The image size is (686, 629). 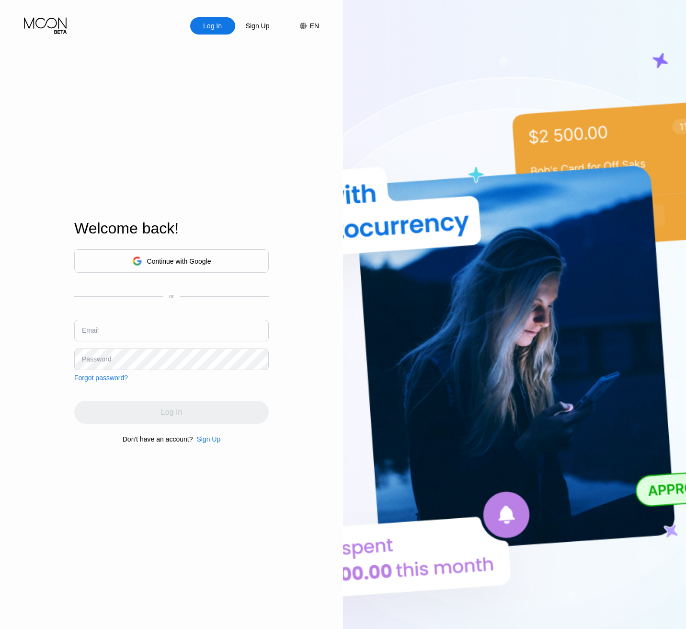 What do you see at coordinates (172, 228) in the screenshot?
I see `div: Welcome back!` at bounding box center [172, 228].